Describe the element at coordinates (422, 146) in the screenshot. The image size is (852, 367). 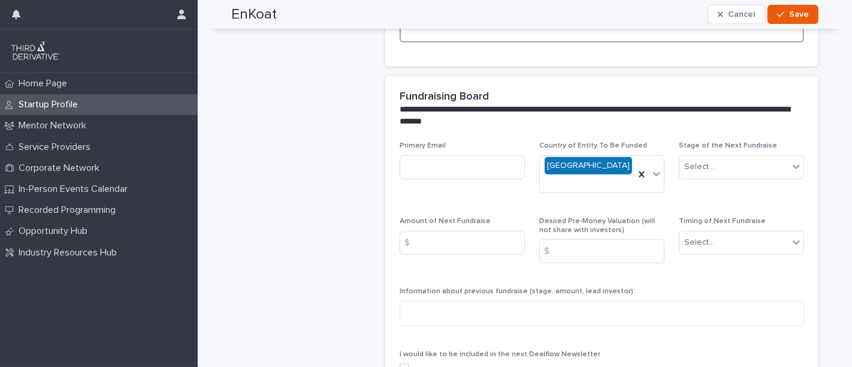
I see `span: Primary Email` at that location.